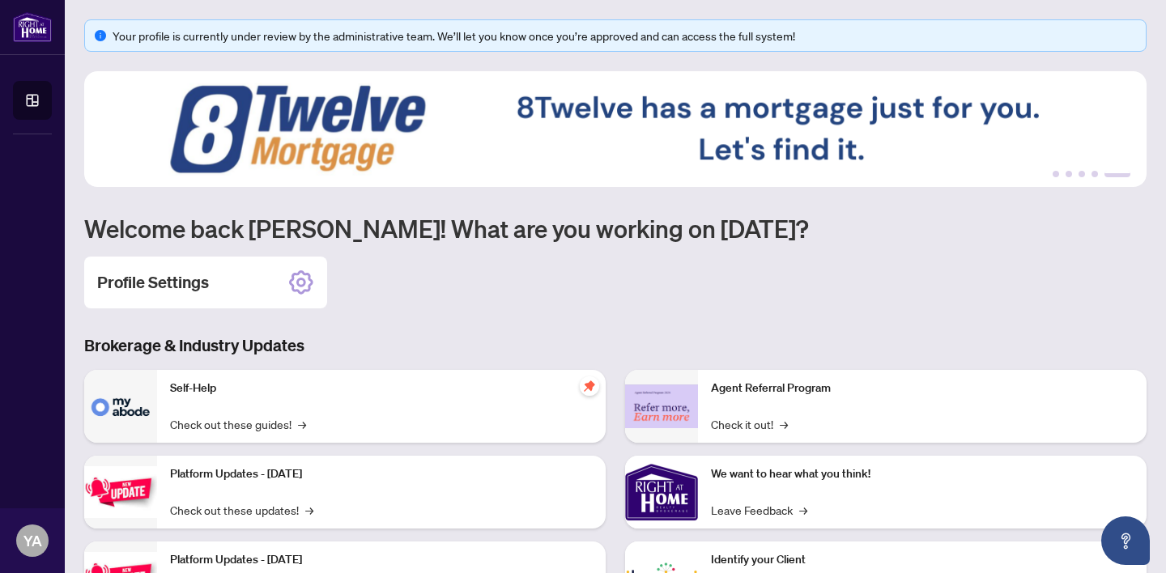 The height and width of the screenshot is (573, 1166). Describe the element at coordinates (1069, 174) in the screenshot. I see `button: 2` at that location.